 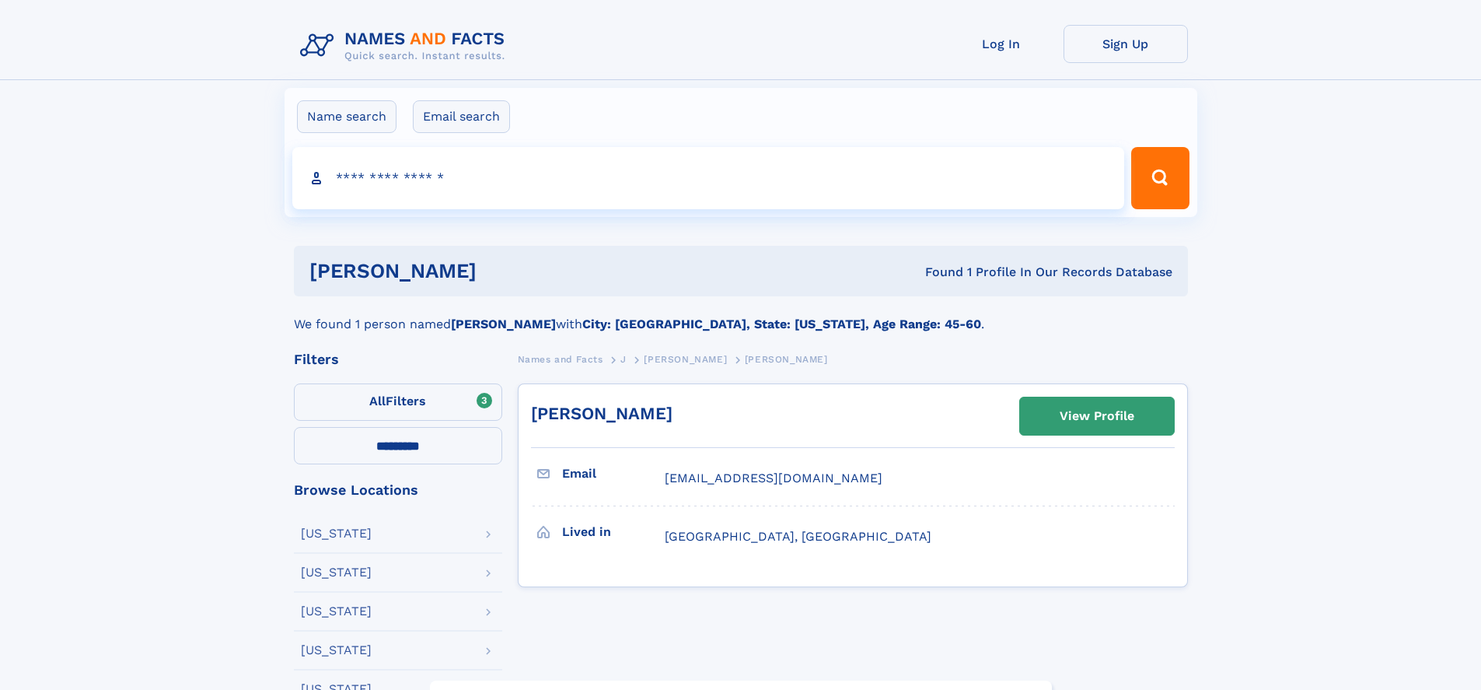 I want to click on div: Filters, so click(x=398, y=359).